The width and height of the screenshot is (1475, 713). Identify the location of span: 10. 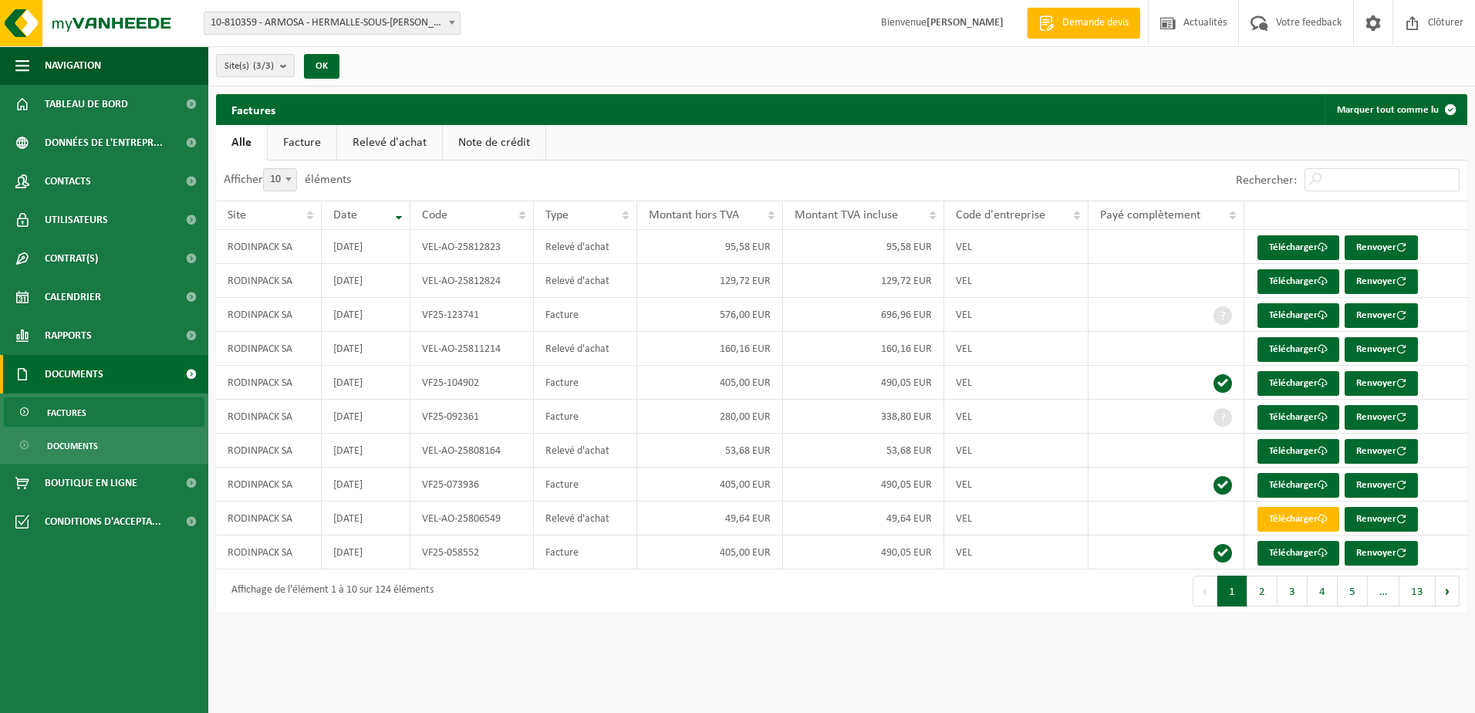
(280, 180).